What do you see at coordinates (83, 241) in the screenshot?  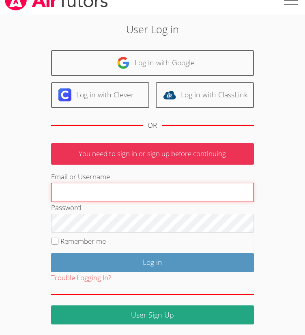 I see `label: Remember me` at bounding box center [83, 241].